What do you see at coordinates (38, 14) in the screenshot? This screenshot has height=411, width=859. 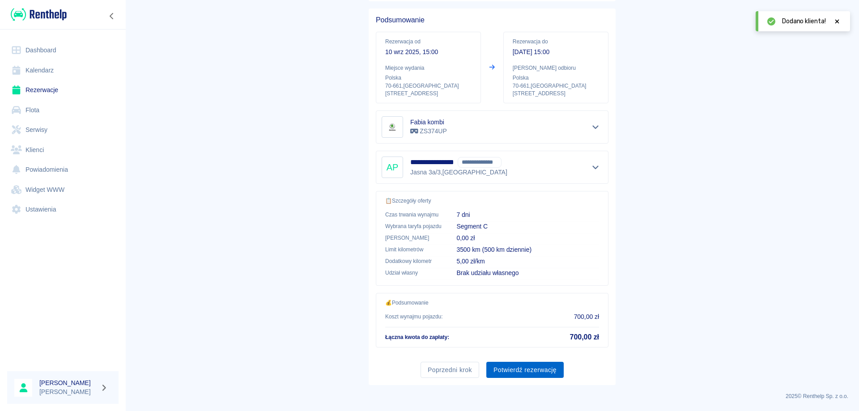 I see `img: Renthelp logo` at bounding box center [38, 14].